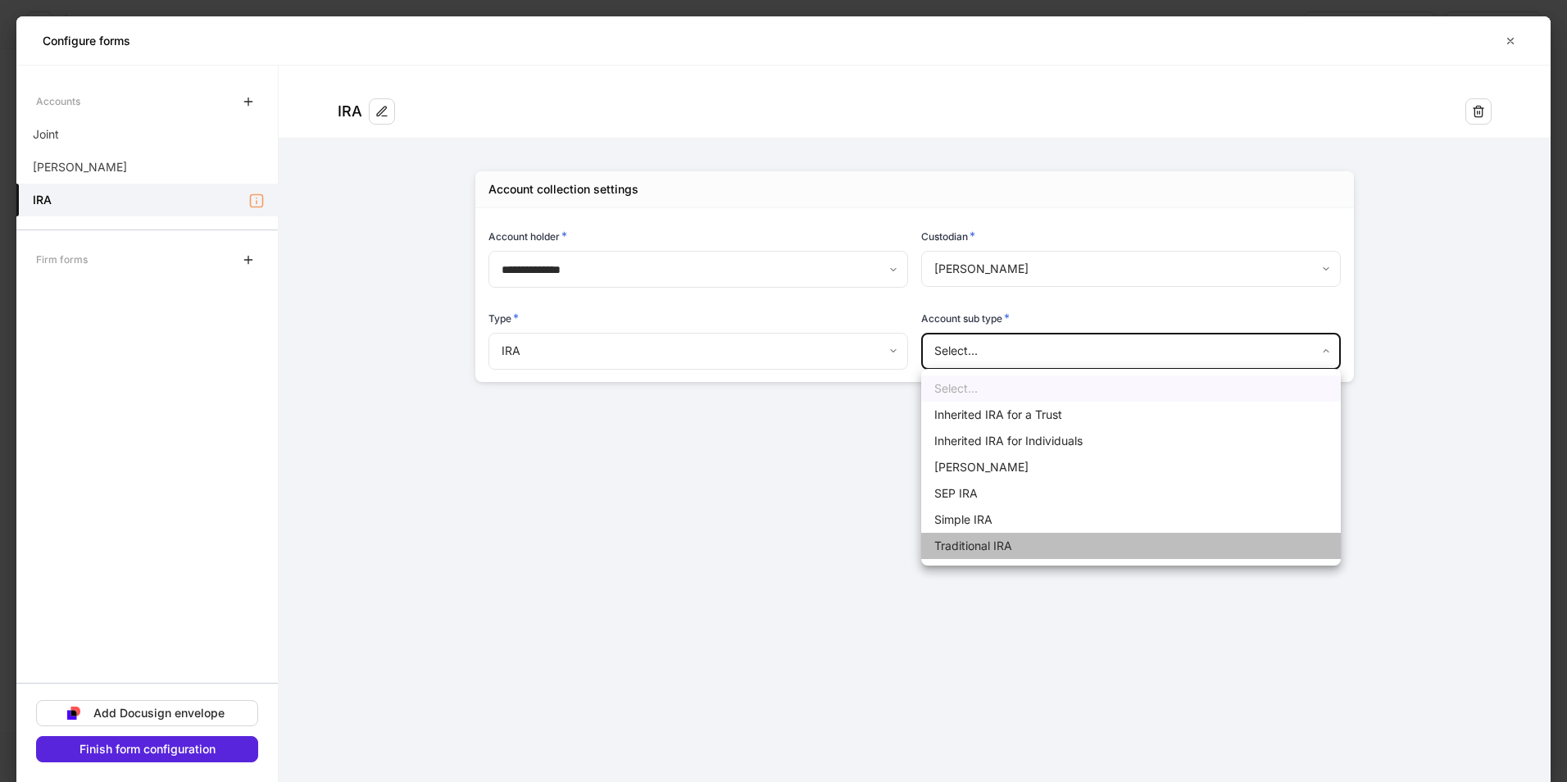 The height and width of the screenshot is (782, 1567). What do you see at coordinates (1131, 520) in the screenshot?
I see `li: Simple IRA` at bounding box center [1131, 520].